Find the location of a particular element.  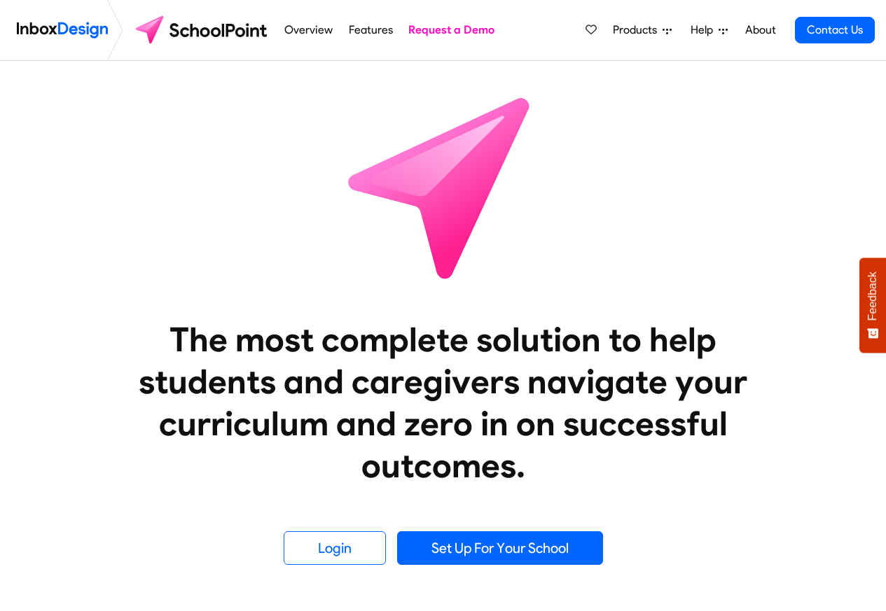

a: Features is located at coordinates (371, 30).